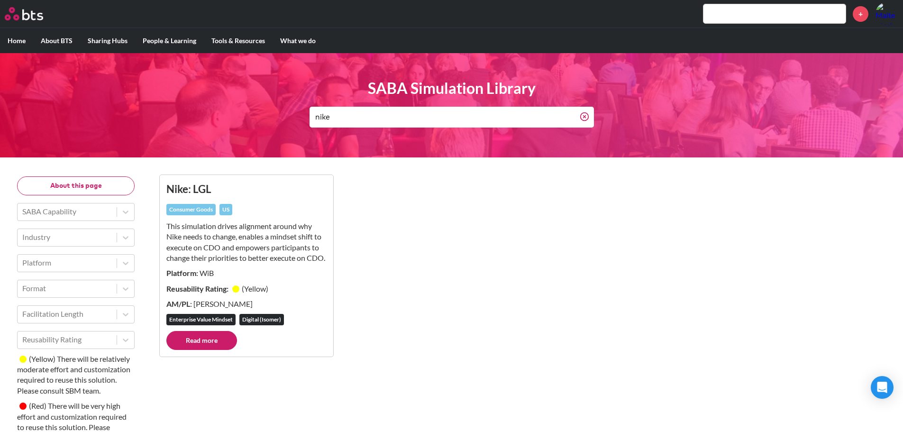  Describe the element at coordinates (169, 41) in the screenshot. I see `label: People & Learning` at that location.